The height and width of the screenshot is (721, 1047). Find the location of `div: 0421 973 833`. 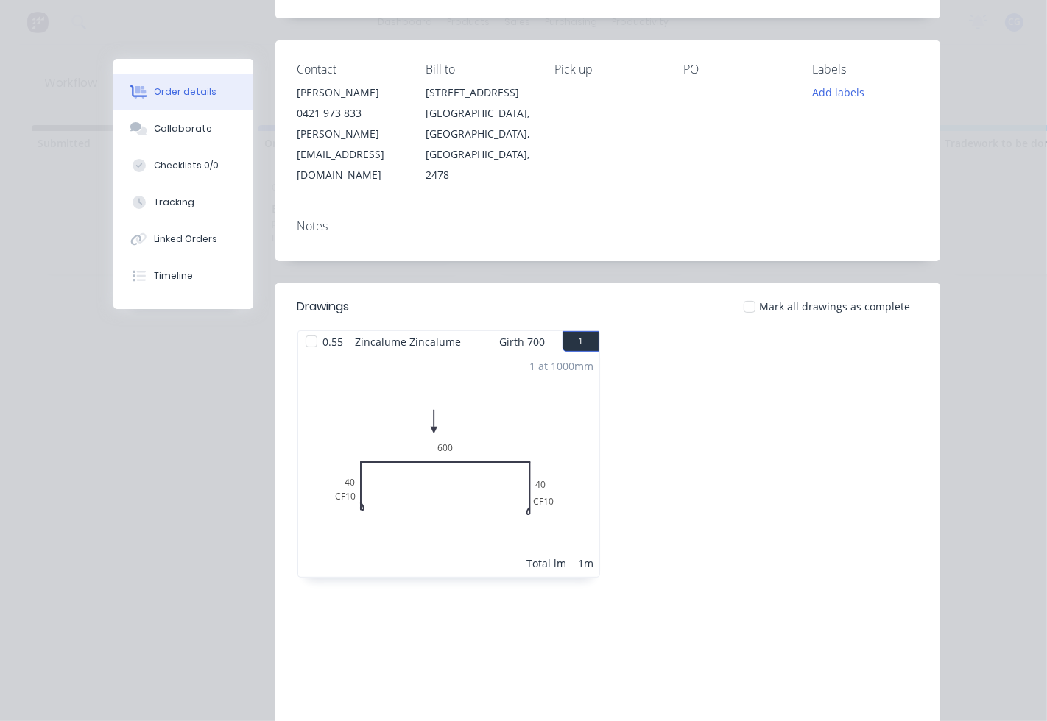

div: 0421 973 833 is located at coordinates (350, 113).